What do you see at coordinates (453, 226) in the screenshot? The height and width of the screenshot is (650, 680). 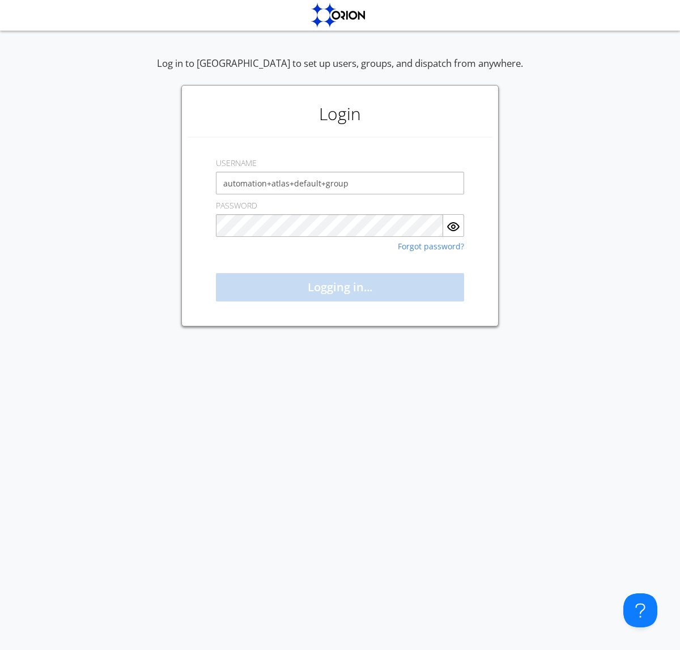 I see `button: Show Password` at bounding box center [453, 226].